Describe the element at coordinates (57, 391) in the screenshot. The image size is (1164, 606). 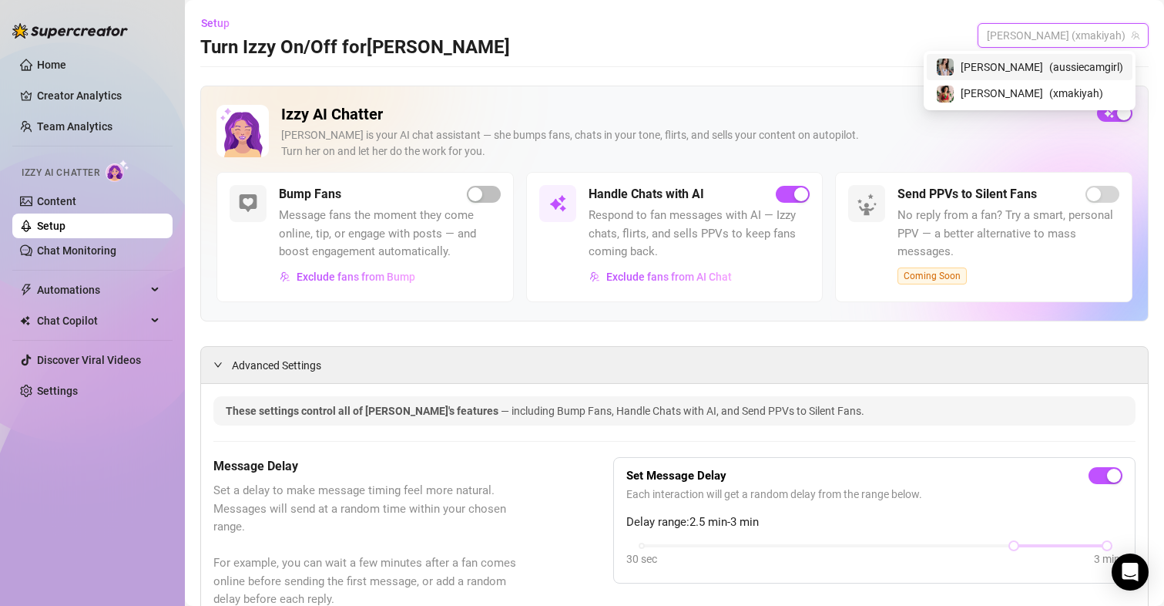
I see `a: Settings` at that location.